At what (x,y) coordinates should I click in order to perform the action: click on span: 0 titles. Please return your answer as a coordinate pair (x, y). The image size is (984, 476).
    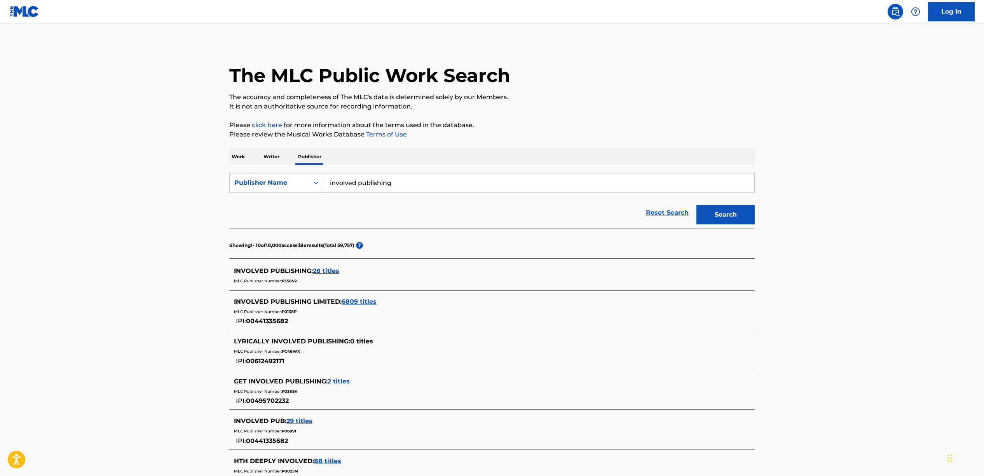
    Looking at the image, I should click on (361, 341).